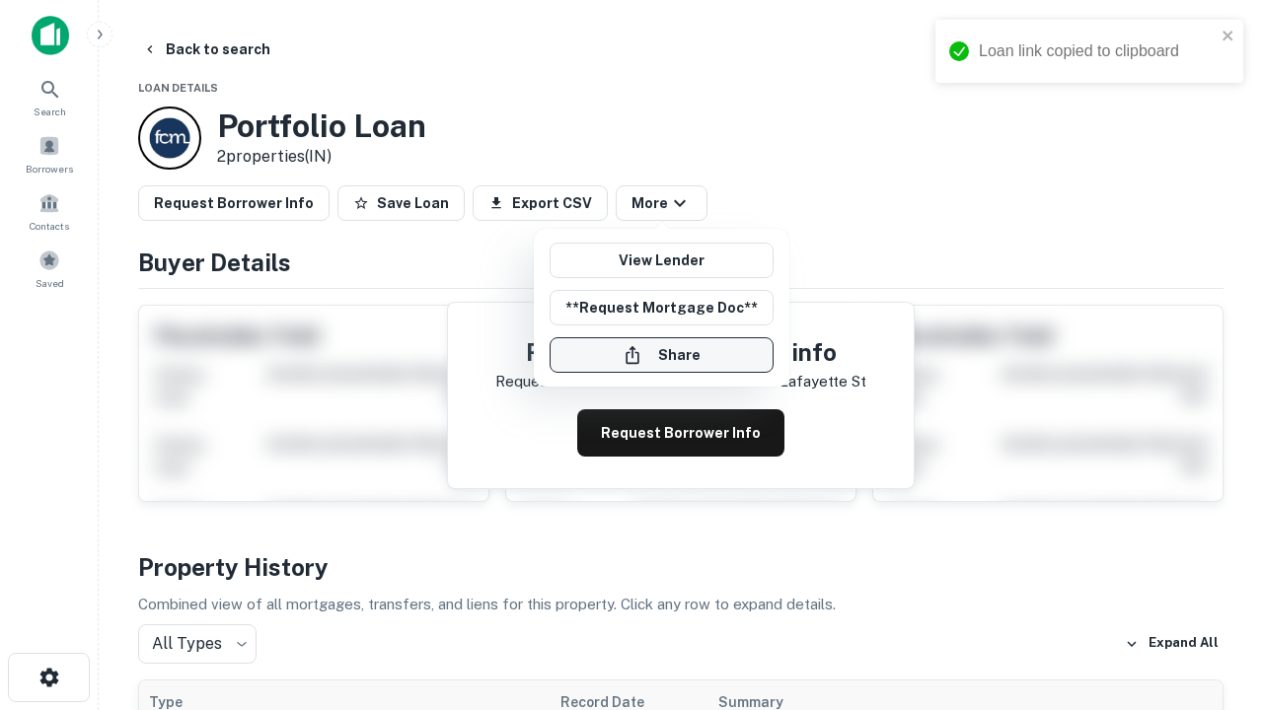 The height and width of the screenshot is (710, 1263). What do you see at coordinates (661, 355) in the screenshot?
I see `button: Share` at bounding box center [661, 355].